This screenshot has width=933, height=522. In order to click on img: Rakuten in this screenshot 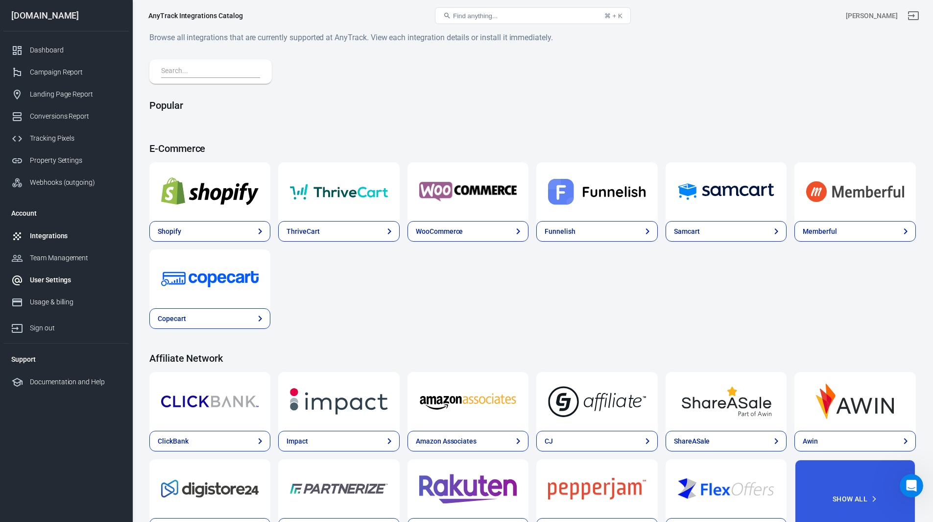, I will do `click(468, 488)`.